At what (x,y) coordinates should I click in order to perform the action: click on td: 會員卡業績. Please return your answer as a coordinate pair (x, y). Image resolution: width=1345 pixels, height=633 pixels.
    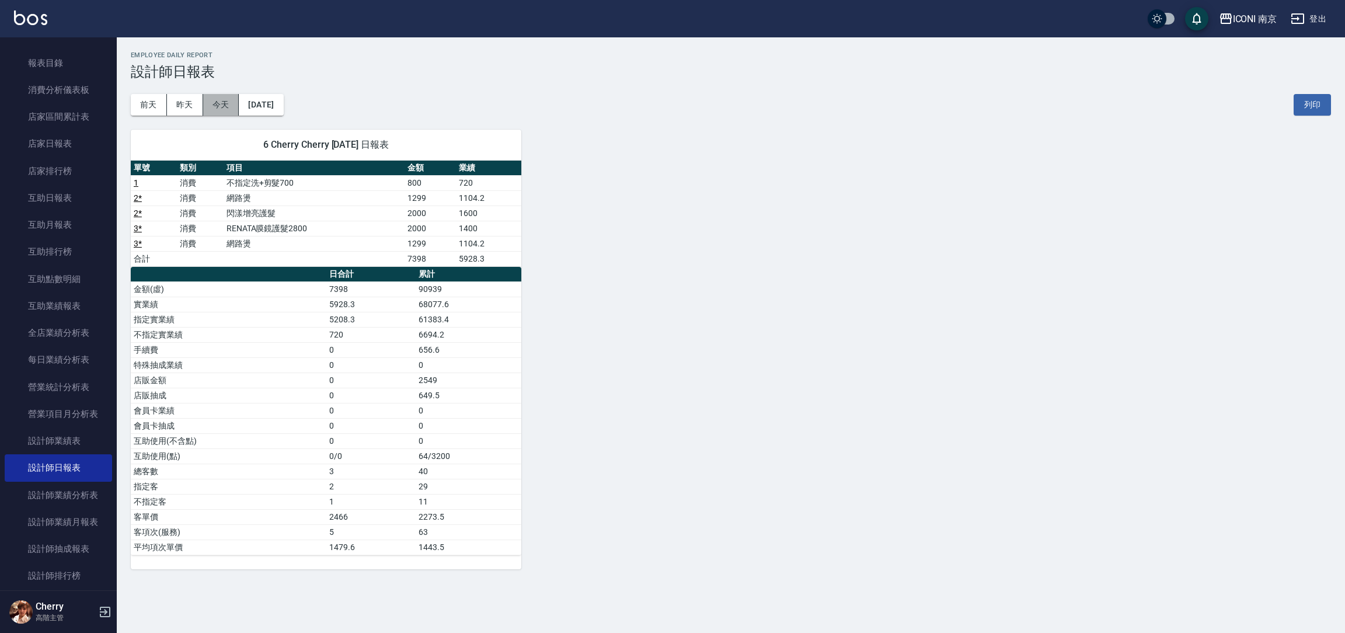
    Looking at the image, I should click on (228, 410).